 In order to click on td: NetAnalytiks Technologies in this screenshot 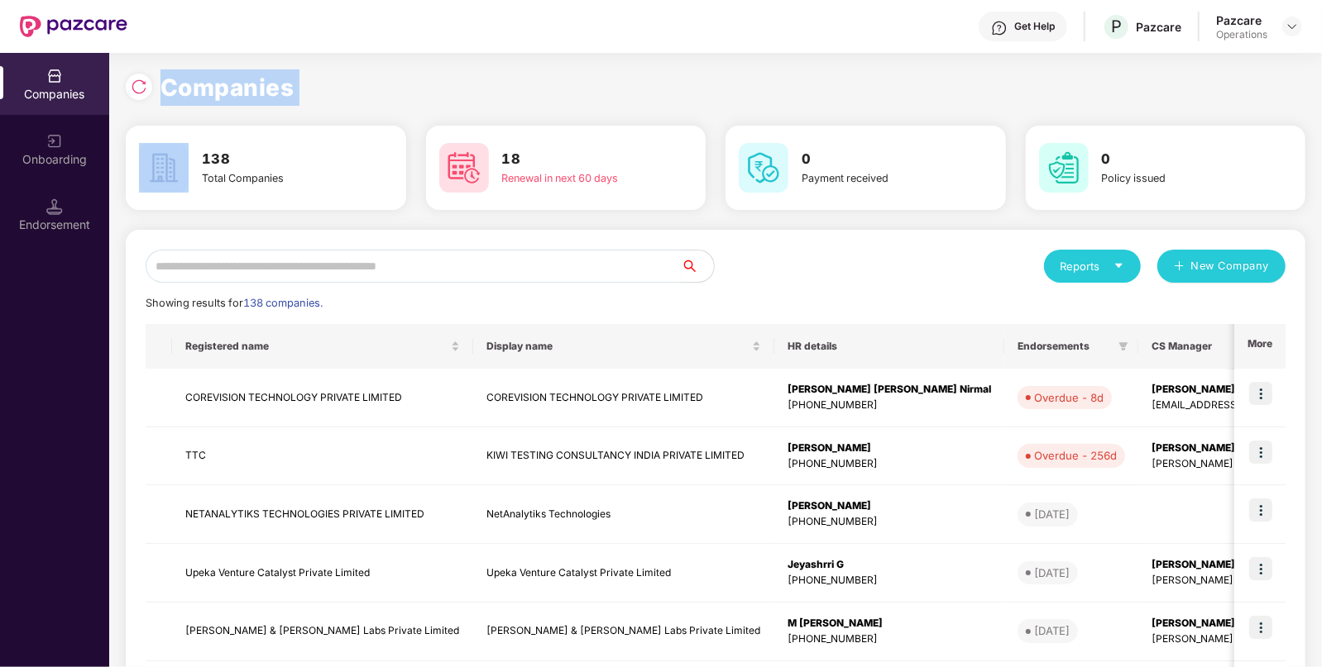, I will do `click(624, 514)`.